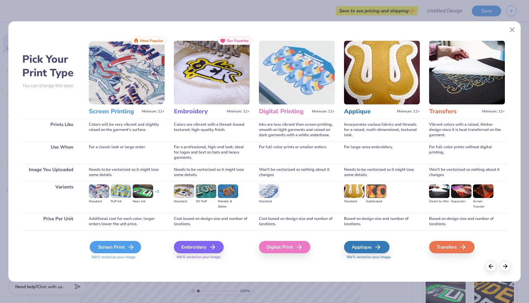  Describe the element at coordinates (228, 204) in the screenshot. I see `div: Metallic & Glitter` at that location.